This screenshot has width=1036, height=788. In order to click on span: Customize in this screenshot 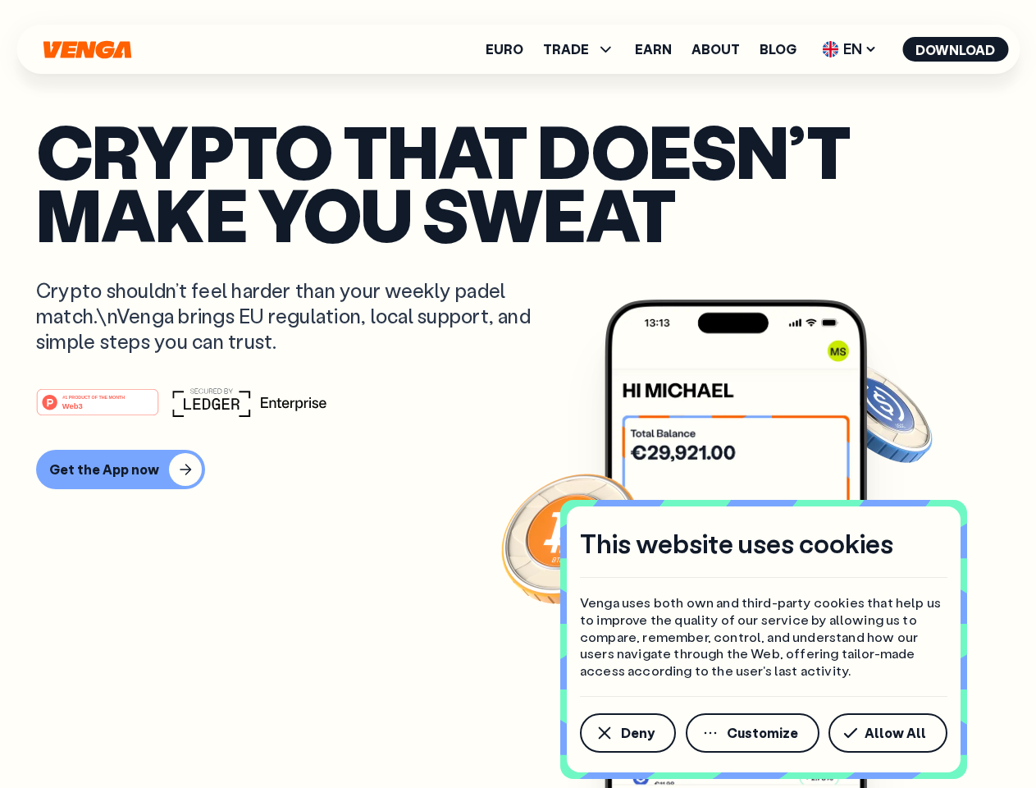, I will do `click(762, 733)`.